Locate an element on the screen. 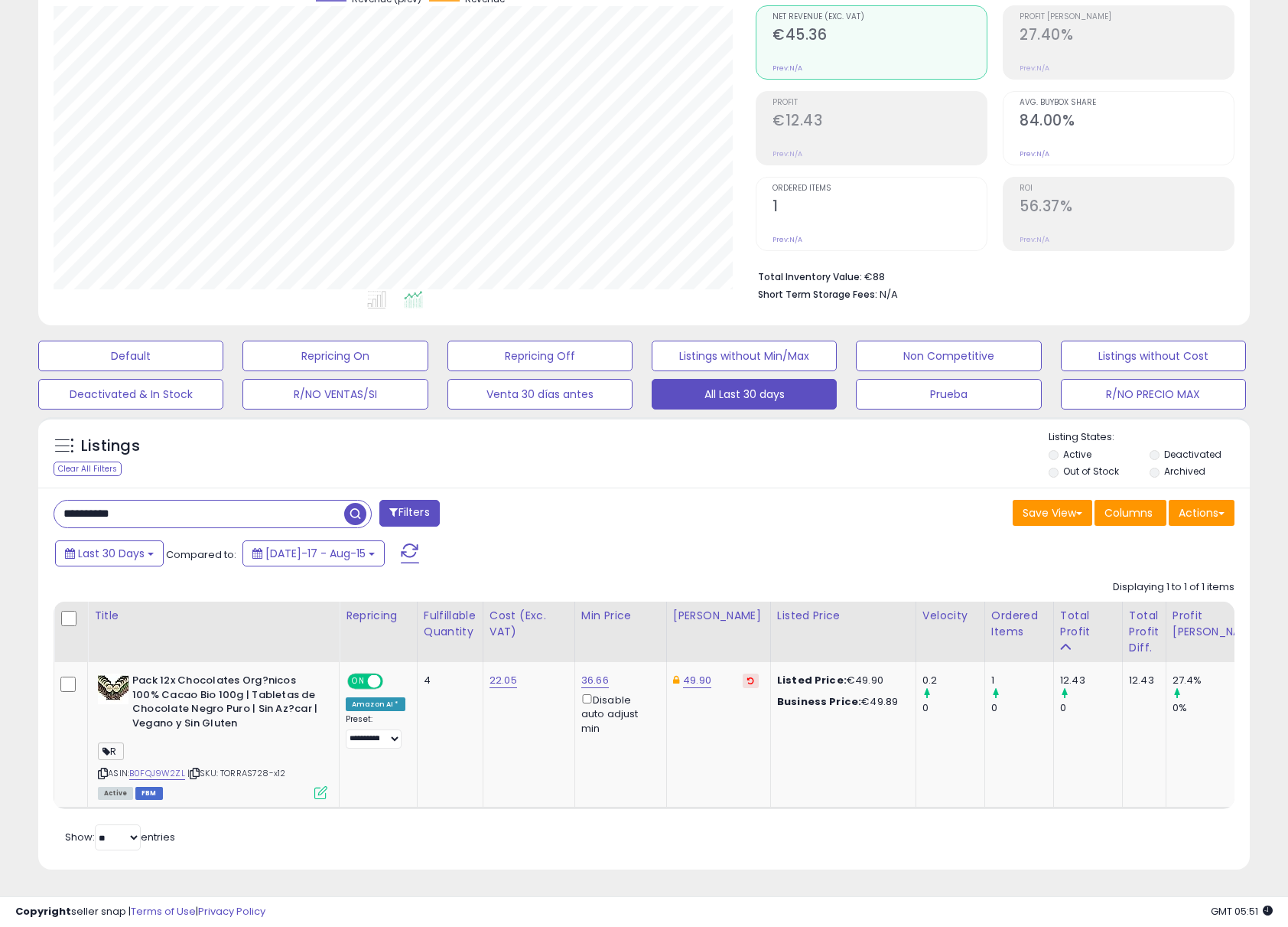  div: Clear All Filters is located at coordinates (87, 468).